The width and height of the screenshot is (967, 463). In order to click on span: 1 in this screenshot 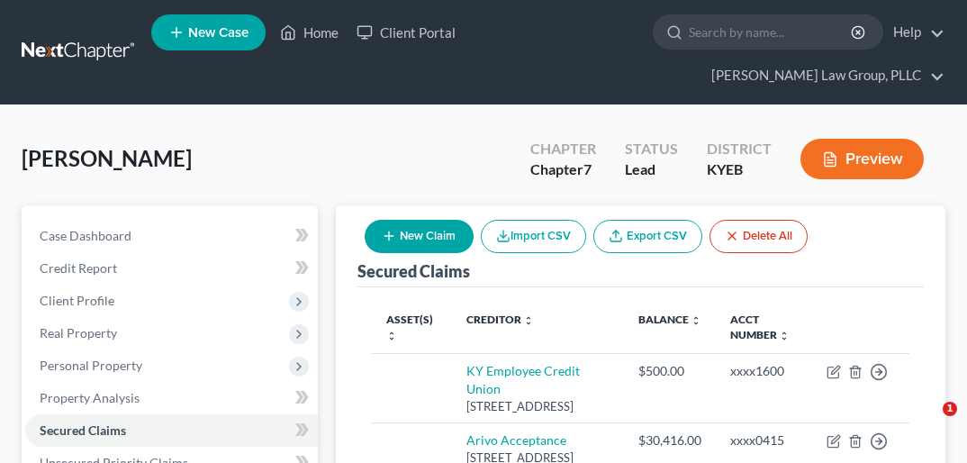, I will do `click(950, 409)`.